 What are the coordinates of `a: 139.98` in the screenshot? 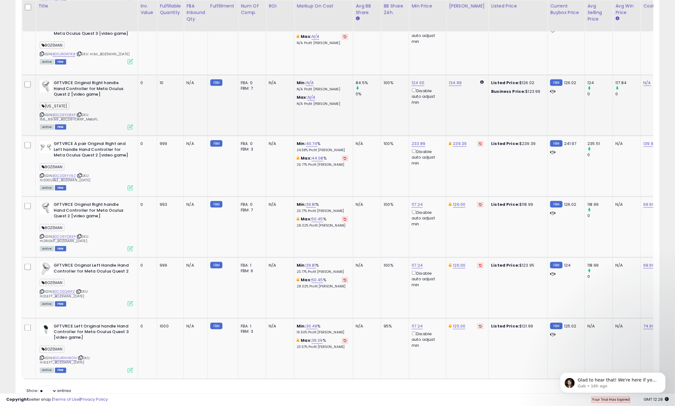 It's located at (649, 144).